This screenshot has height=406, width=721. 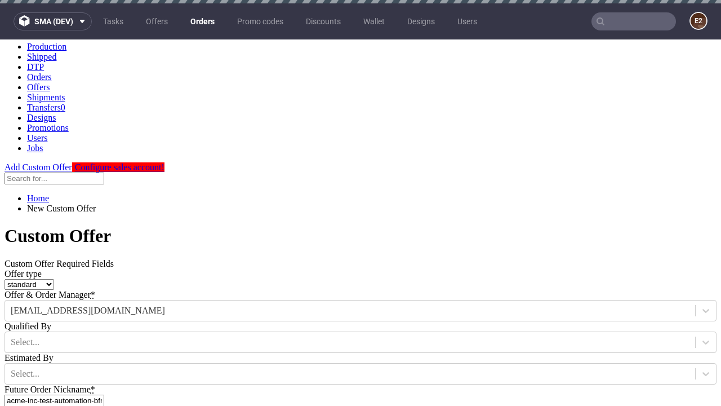 What do you see at coordinates (36, 371) in the screenshot?
I see `label: Offer valid until` at bounding box center [36, 371].